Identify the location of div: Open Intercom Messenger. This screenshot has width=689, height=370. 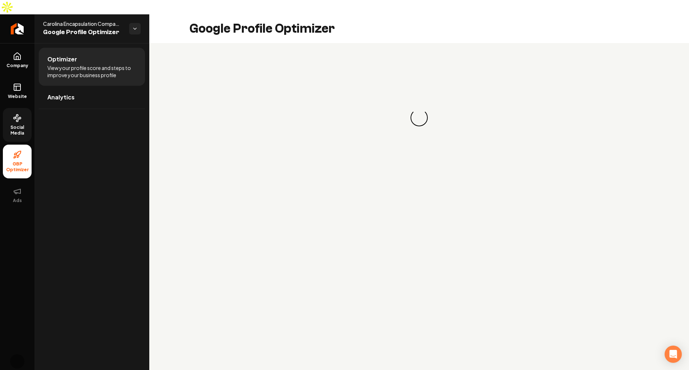
(673, 354).